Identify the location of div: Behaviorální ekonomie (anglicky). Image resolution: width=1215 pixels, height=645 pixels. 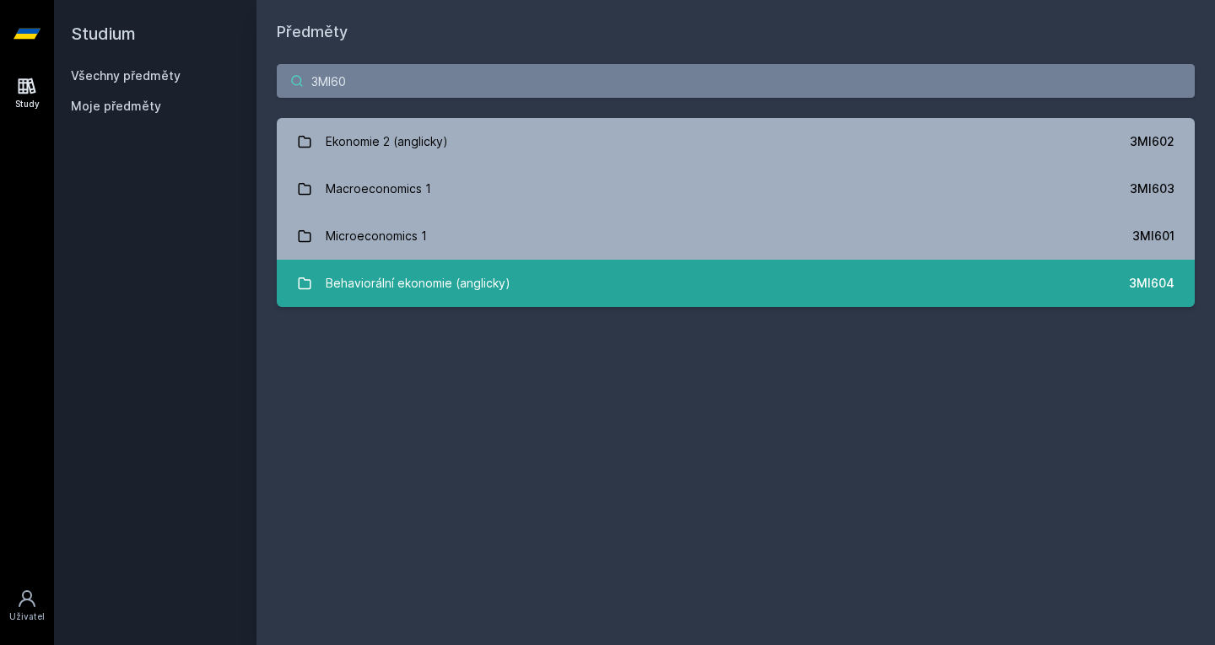
(418, 284).